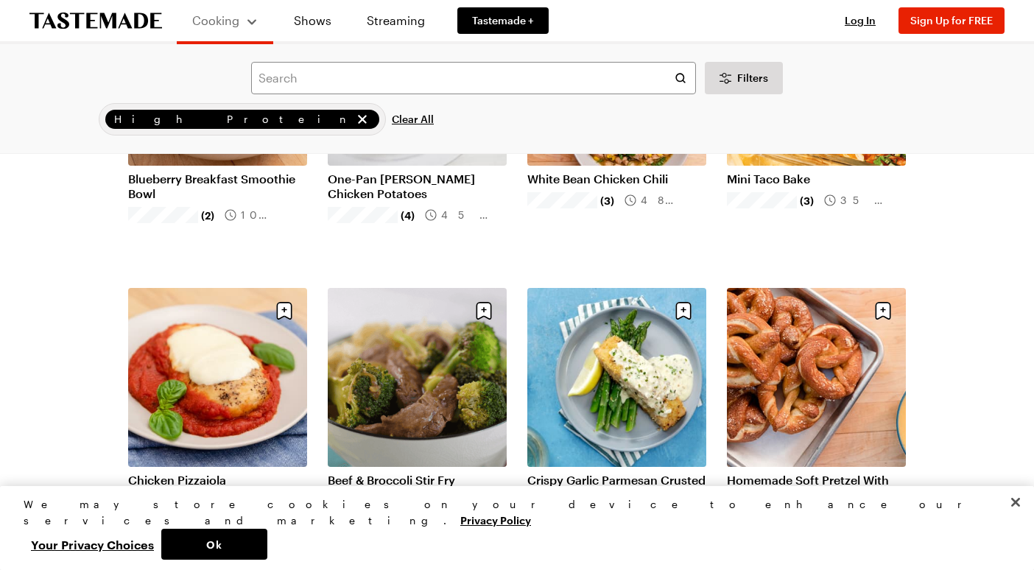 This screenshot has height=570, width=1034. I want to click on button: Desktop filters, so click(744, 78).